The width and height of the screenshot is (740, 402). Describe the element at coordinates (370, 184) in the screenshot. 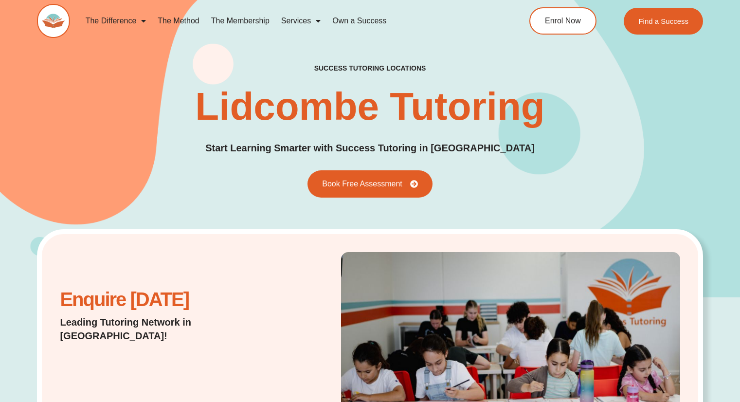

I see `a: Book Free Assessment` at that location.